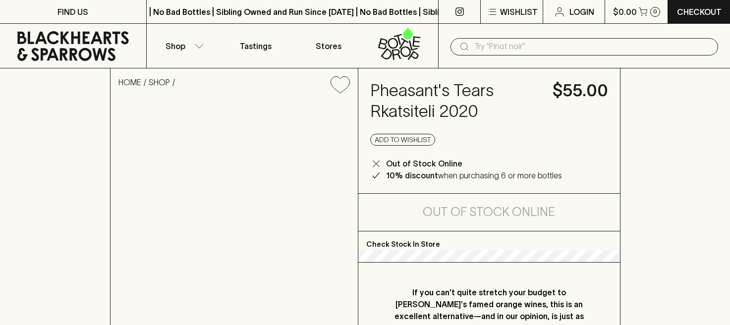 The image size is (730, 325). Describe the element at coordinates (592, 47) in the screenshot. I see `input: Try "Pinot noir"` at that location.